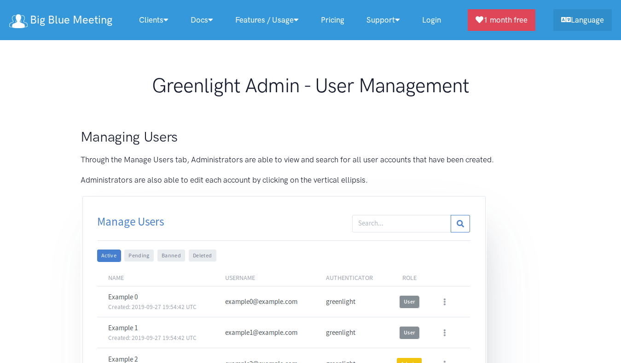 The image size is (621, 363). What do you see at coordinates (267, 20) in the screenshot?
I see `a: Features / Usage` at bounding box center [267, 20].